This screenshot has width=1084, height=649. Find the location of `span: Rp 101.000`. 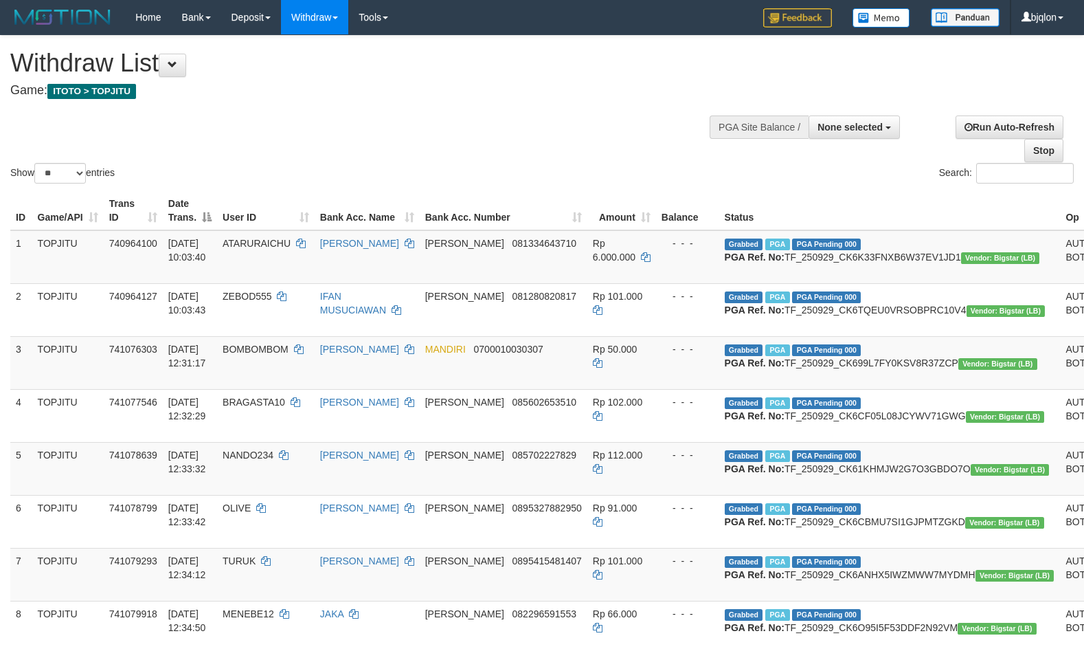

span: Rp 101.000 is located at coordinates (618, 561).